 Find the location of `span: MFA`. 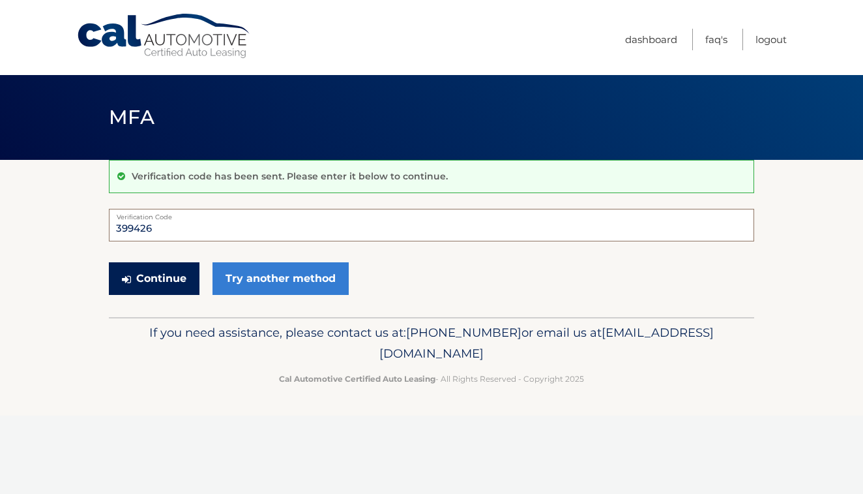

span: MFA is located at coordinates (132, 117).